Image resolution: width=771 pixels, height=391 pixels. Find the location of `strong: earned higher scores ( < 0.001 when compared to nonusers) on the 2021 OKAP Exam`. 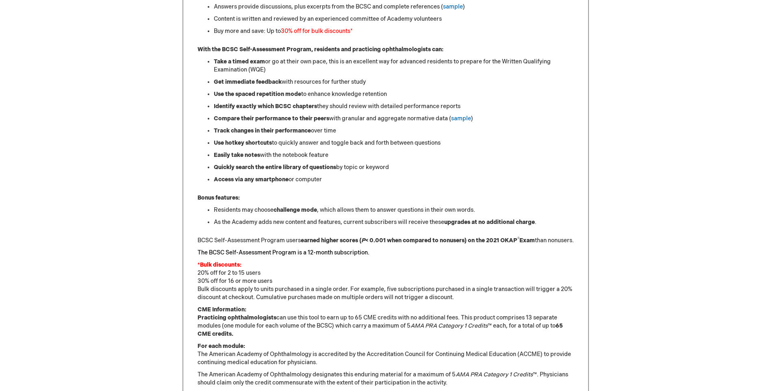

strong: earned higher scores ( < 0.001 when compared to nonusers) on the 2021 OKAP Exam is located at coordinates (418, 240).